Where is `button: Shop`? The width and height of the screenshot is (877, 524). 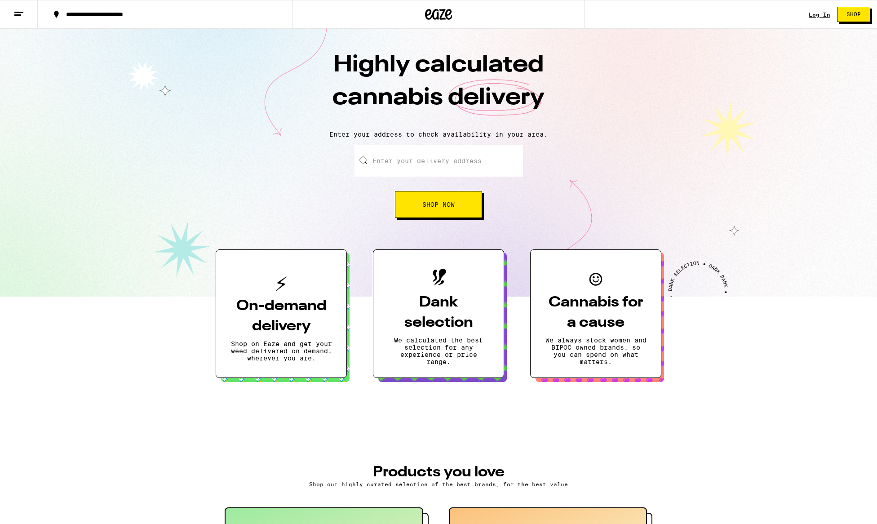
button: Shop is located at coordinates (854, 14).